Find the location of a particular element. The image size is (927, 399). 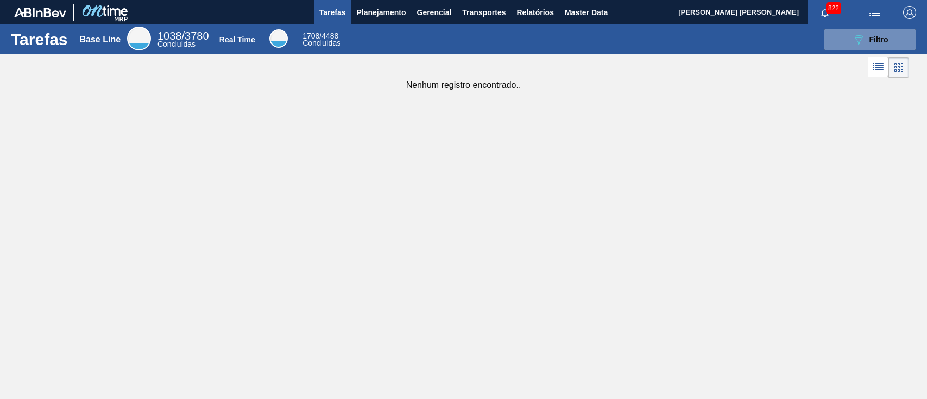

span: Transportes is located at coordinates (484, 12).